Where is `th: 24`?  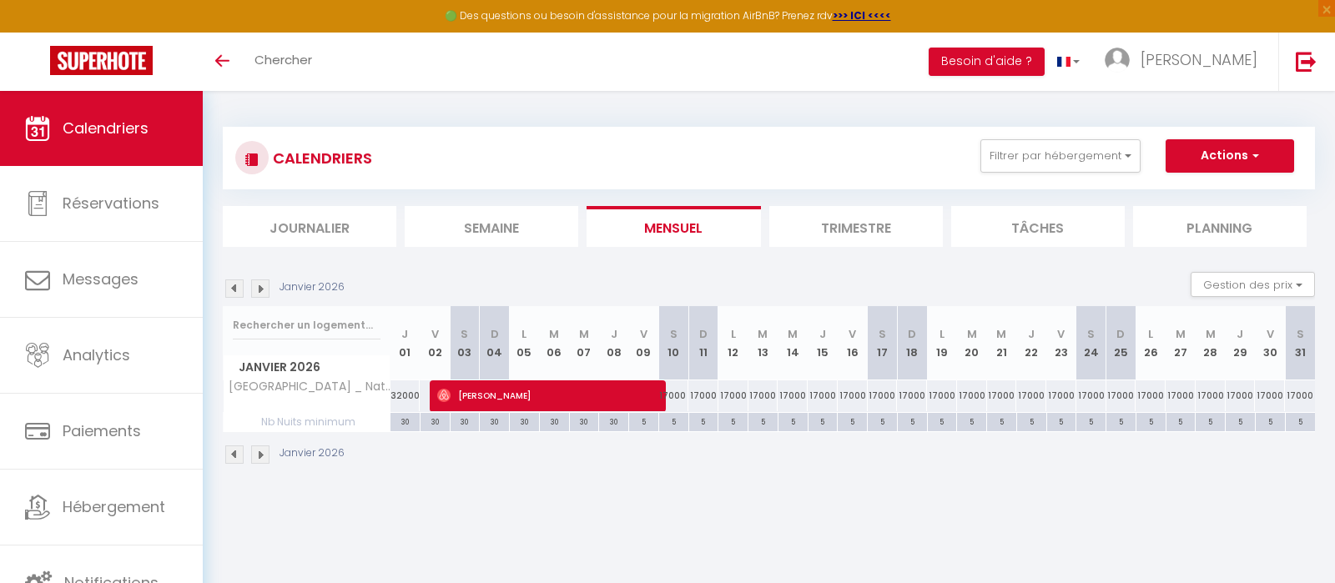
th: 24 is located at coordinates (1091, 343).